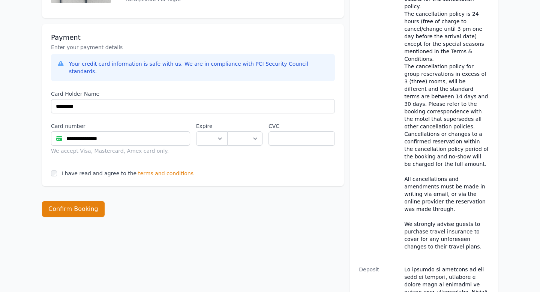  I want to click on div: We accept Visa, Mastercard, Amex card only., so click(120, 151).